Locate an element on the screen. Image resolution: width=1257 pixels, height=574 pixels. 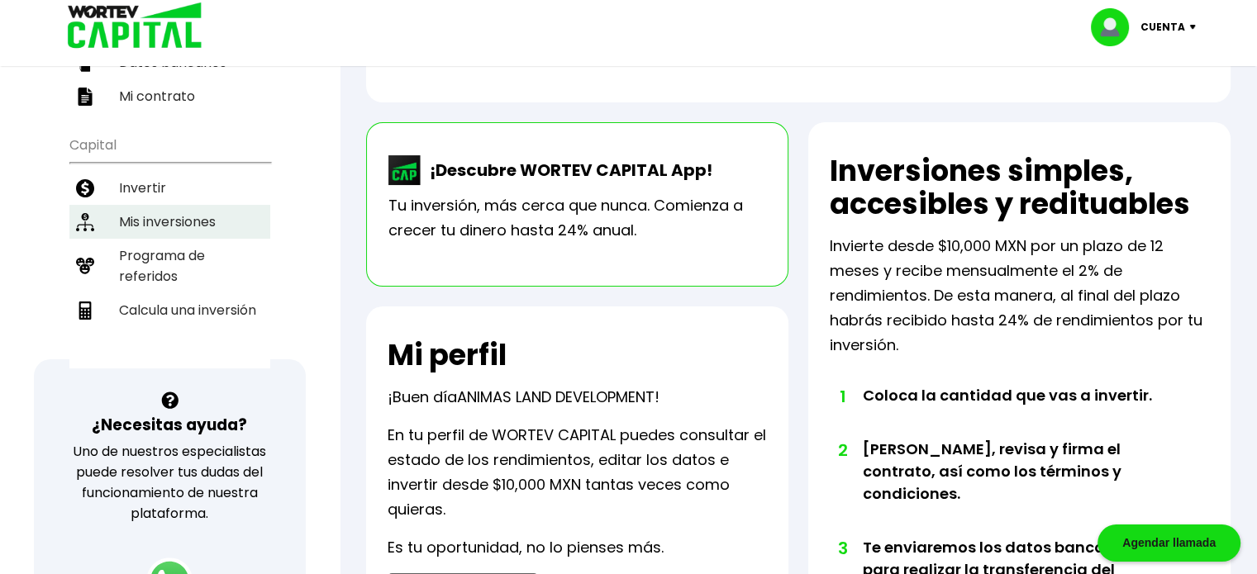
a: Invertir is located at coordinates (169, 188).